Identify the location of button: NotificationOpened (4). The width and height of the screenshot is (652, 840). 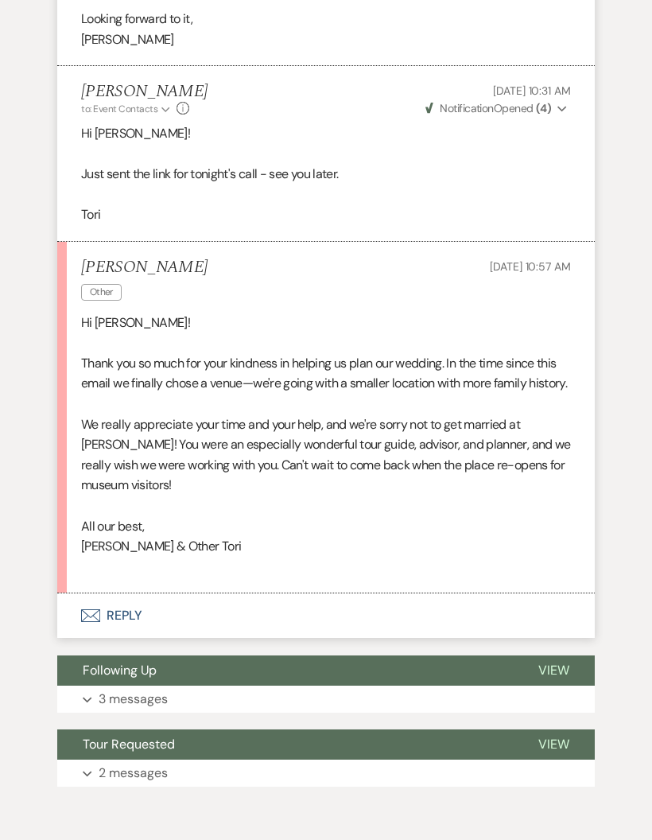
(497, 108).